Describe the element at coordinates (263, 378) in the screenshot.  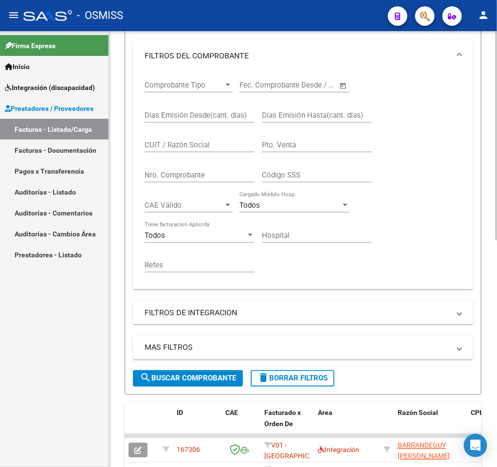
I see `mat-icon: delete` at that location.